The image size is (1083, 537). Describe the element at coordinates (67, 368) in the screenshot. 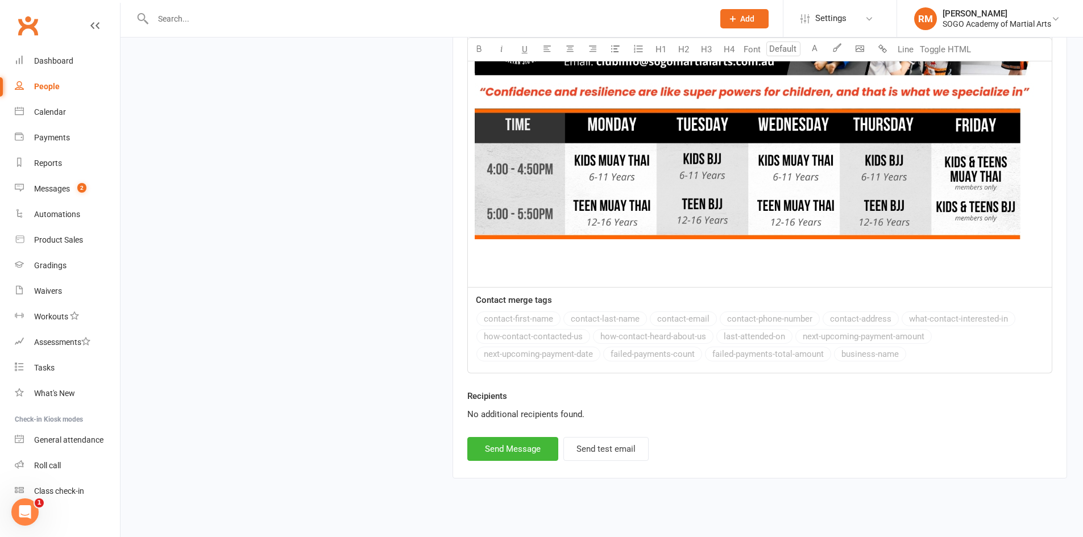

I see `a: Tasks` at that location.